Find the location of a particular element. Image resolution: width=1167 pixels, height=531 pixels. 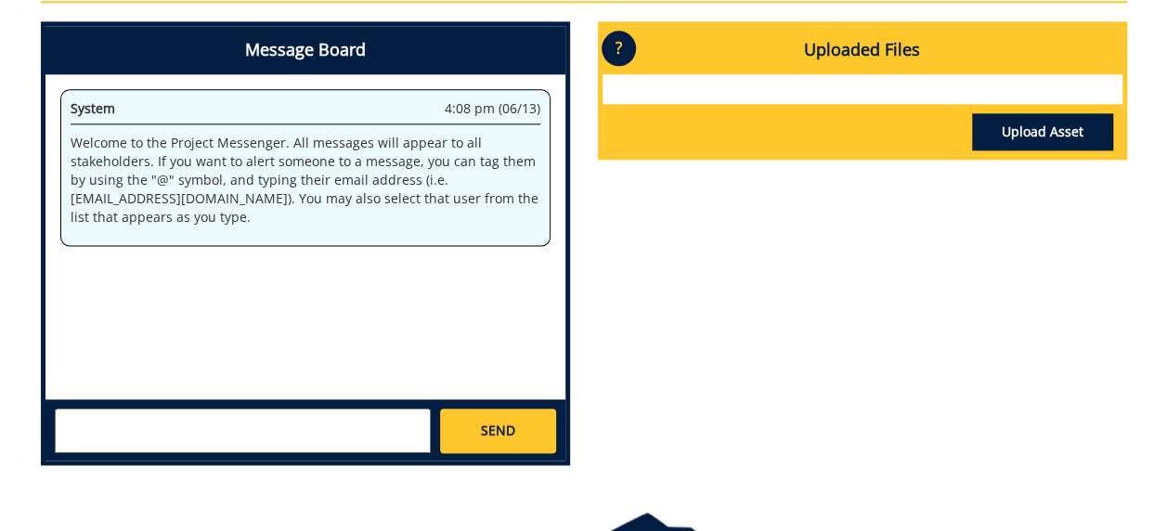

h4: Message Board is located at coordinates (305, 50).